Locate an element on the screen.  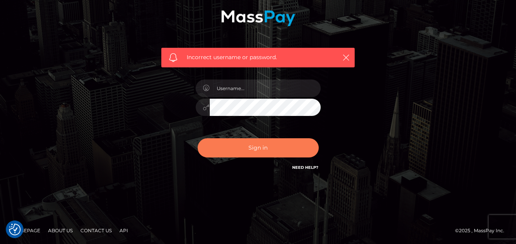
img: Revisit consent button is located at coordinates (15, 229).